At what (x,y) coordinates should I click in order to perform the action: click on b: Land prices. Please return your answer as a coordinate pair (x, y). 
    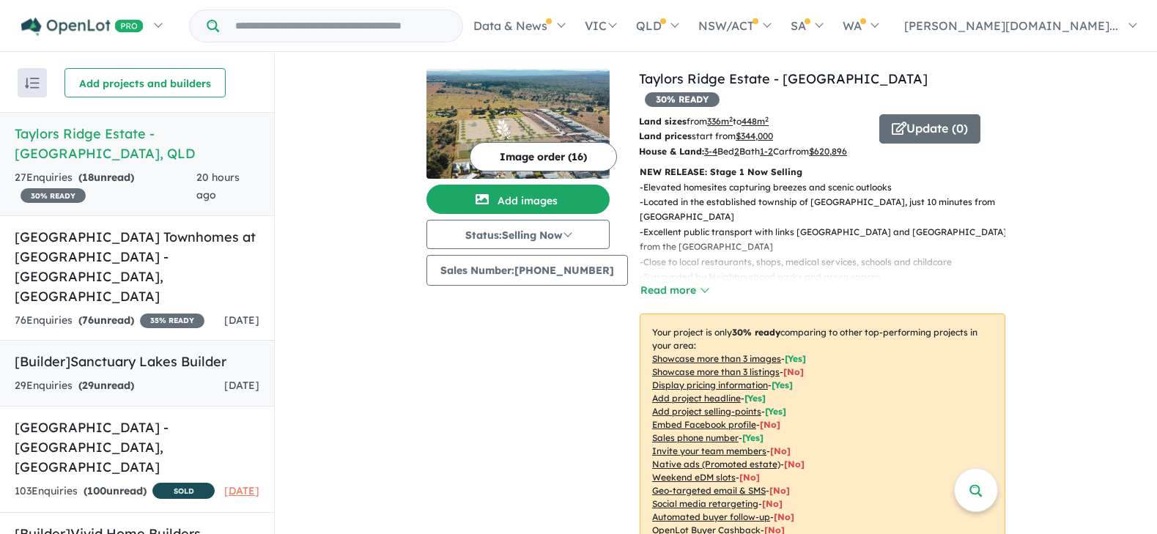
    Looking at the image, I should click on (665, 136).